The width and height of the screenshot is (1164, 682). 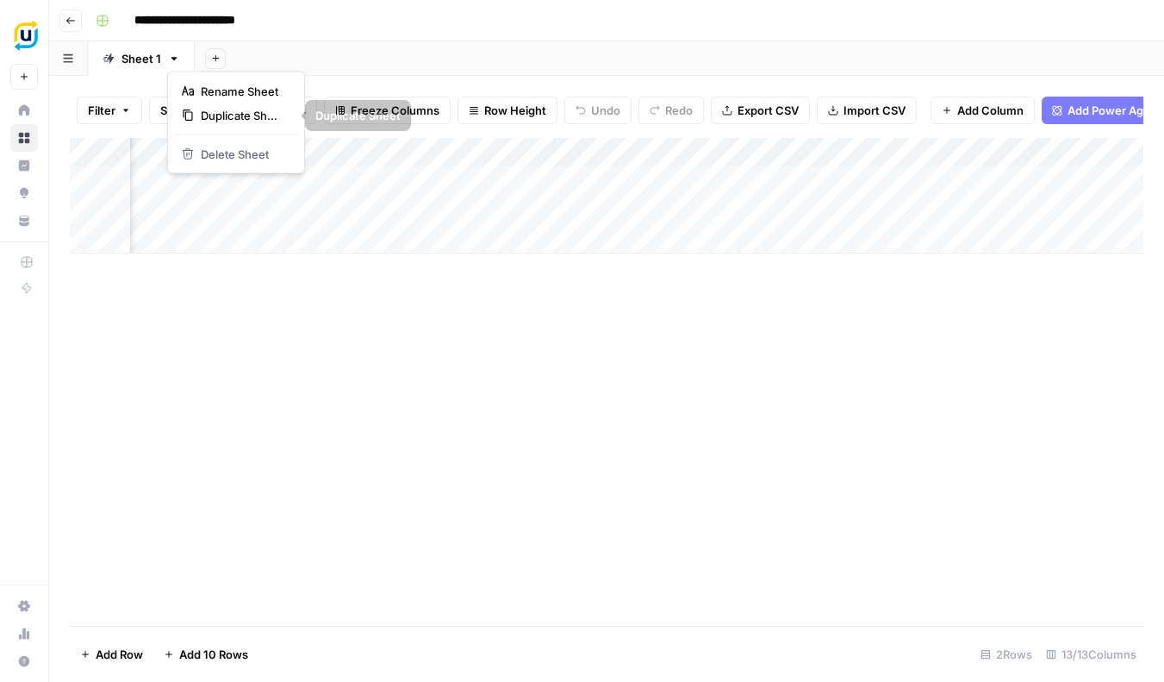 What do you see at coordinates (111, 654) in the screenshot?
I see `button: Add Row` at bounding box center [111, 654].